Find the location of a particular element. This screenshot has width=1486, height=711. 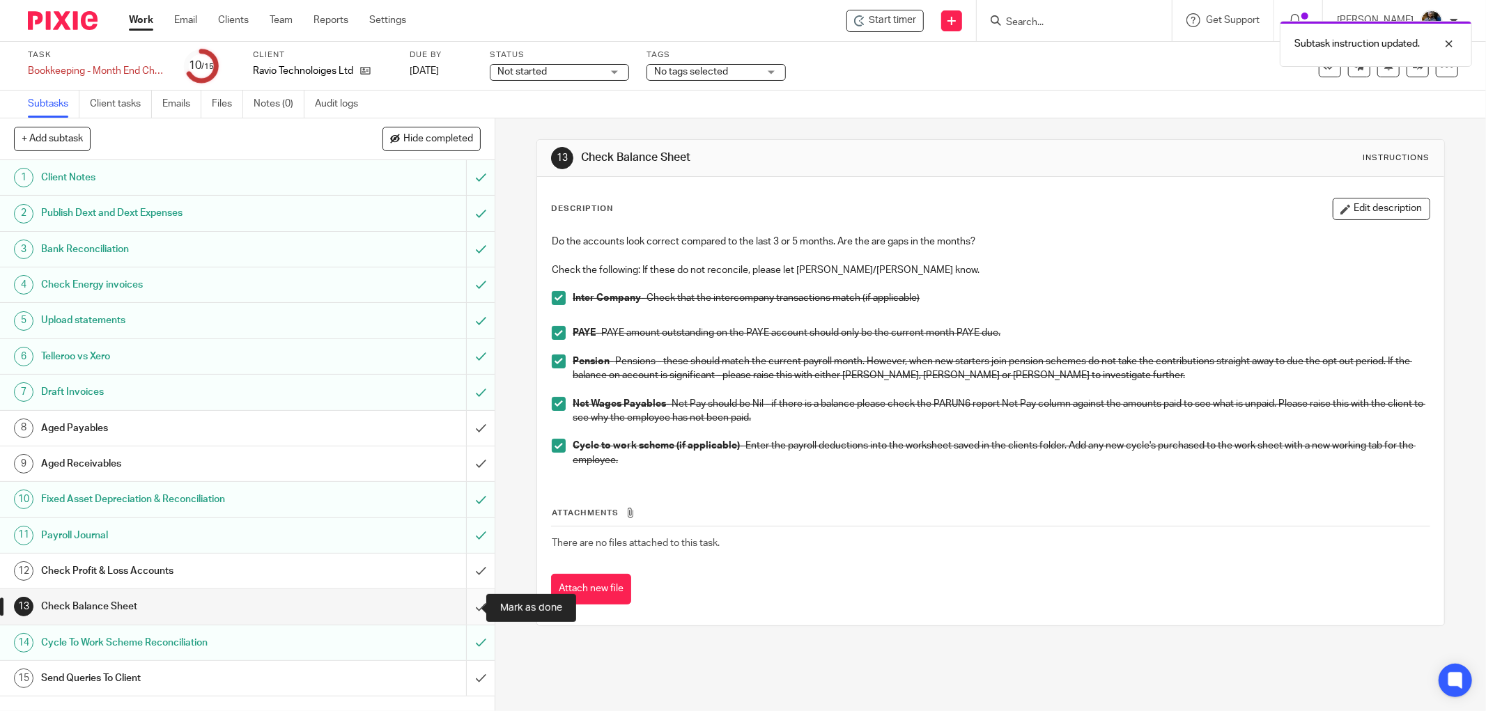

p: Do the accounts look correct compared to the last 3 or 5 months. Are the are gaps in the months? is located at coordinates (990, 242).